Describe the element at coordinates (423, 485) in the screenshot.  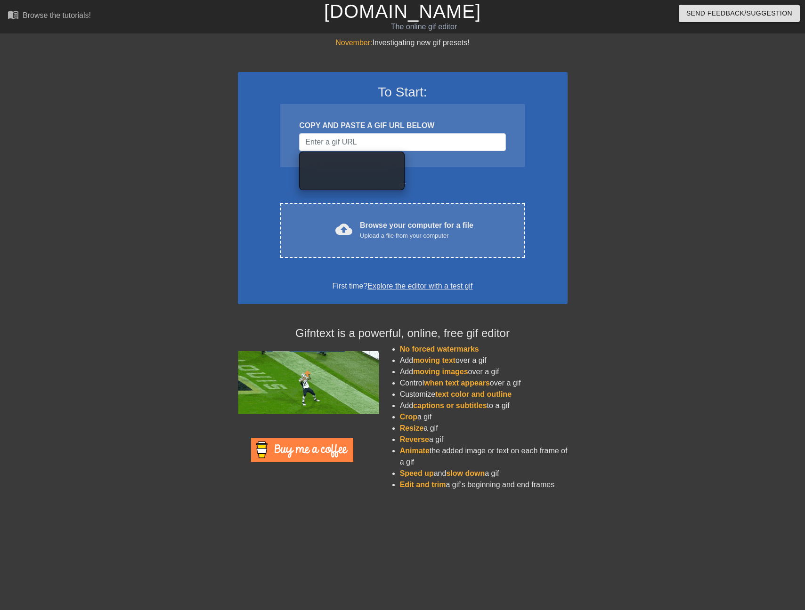
I see `span: Edit and trim` at that location.